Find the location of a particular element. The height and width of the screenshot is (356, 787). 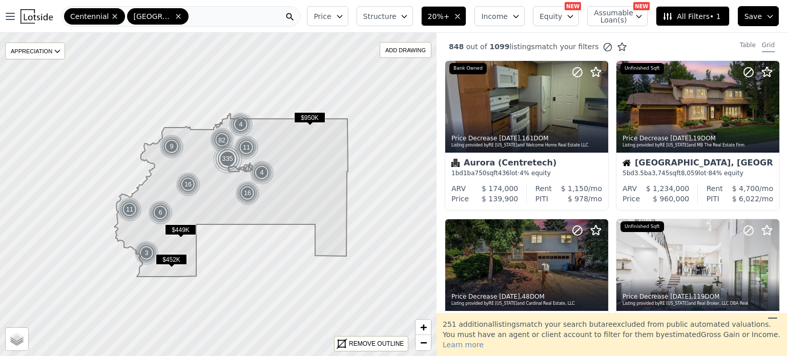

div: 82 is located at coordinates (222, 140).